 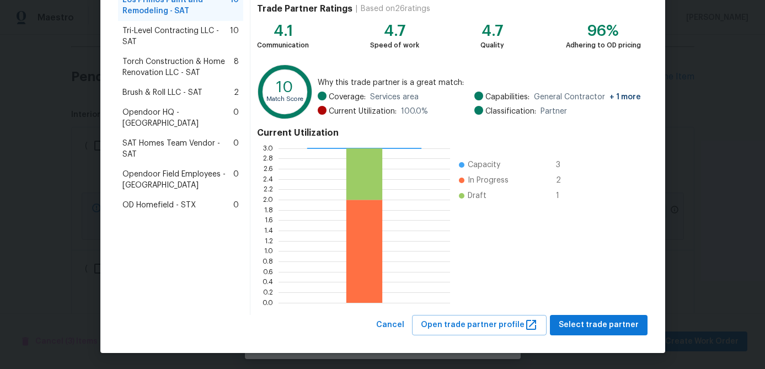 What do you see at coordinates (268, 272) in the screenshot?
I see `text: 0.6` at bounding box center [268, 272].